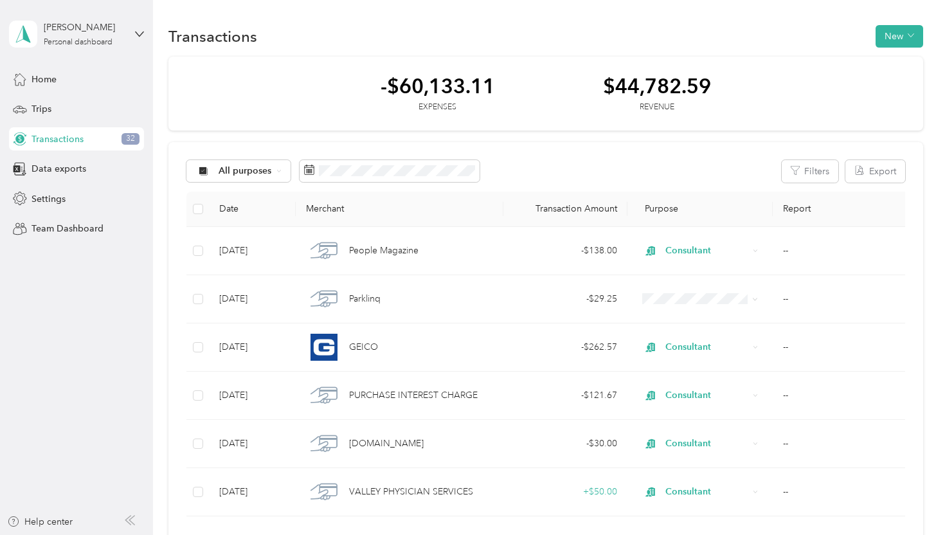 This screenshot has width=945, height=535. I want to click on img: GEICO, so click(324, 347).